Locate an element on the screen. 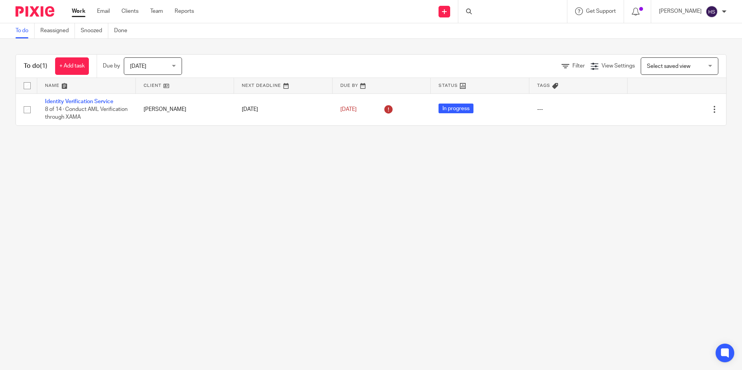 This screenshot has height=370, width=742. img: svg%3E is located at coordinates (712, 12).